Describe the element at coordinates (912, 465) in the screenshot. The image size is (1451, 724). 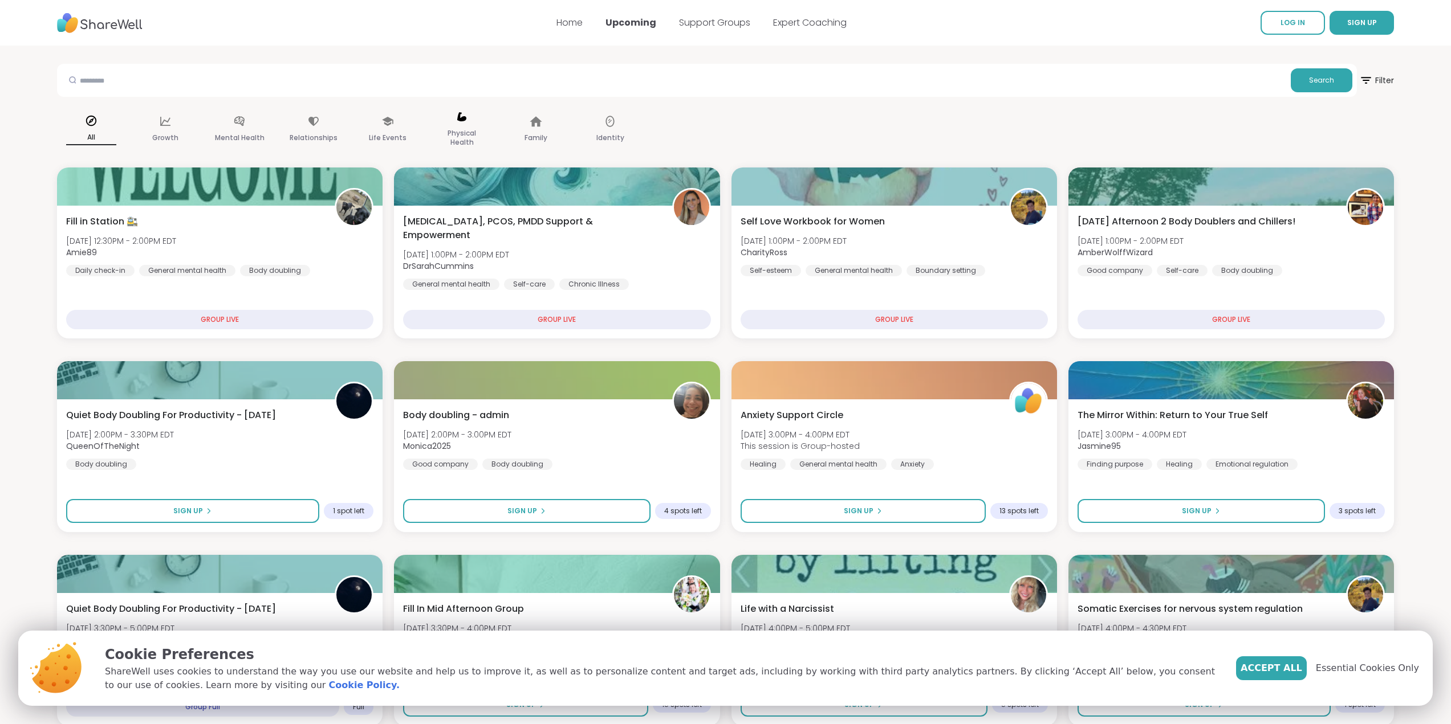
I see `div: Anxiety` at that location.